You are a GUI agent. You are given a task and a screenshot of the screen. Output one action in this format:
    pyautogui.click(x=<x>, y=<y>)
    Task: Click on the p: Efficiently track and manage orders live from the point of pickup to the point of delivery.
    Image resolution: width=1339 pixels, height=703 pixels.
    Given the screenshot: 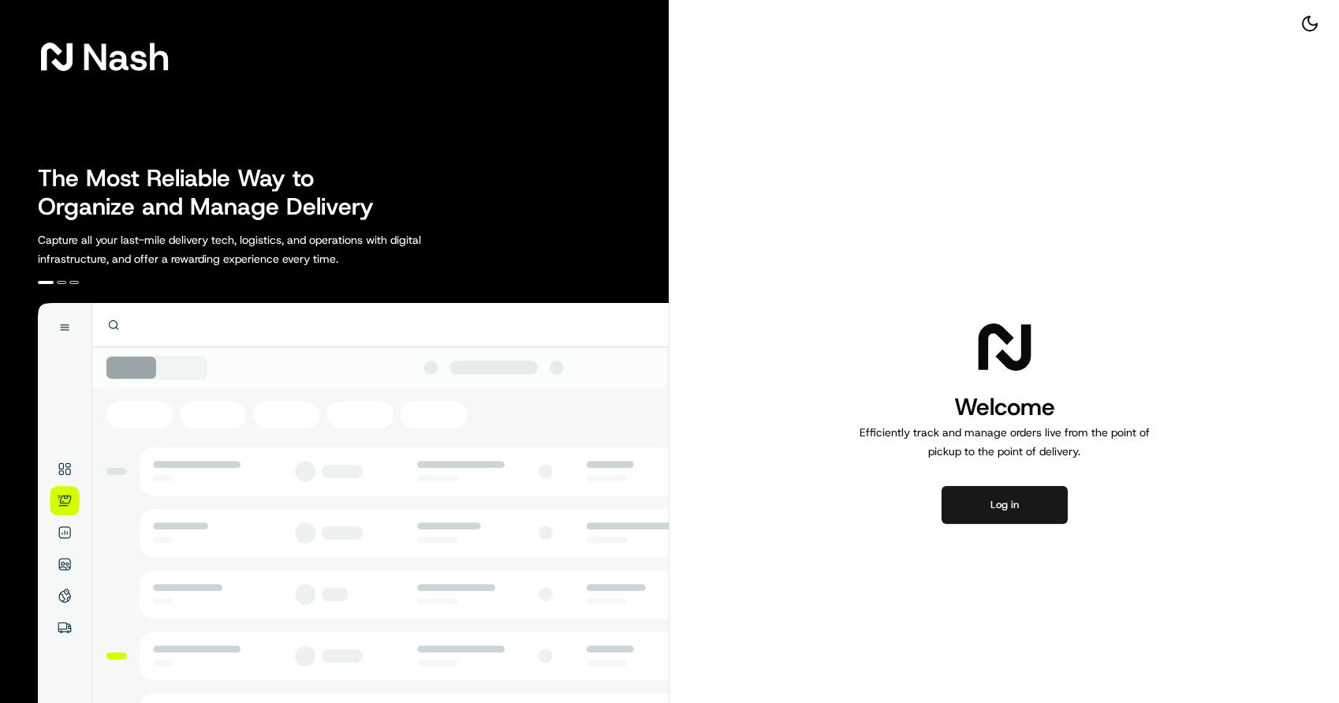 What is the action you would take?
    pyautogui.click(x=1005, y=442)
    